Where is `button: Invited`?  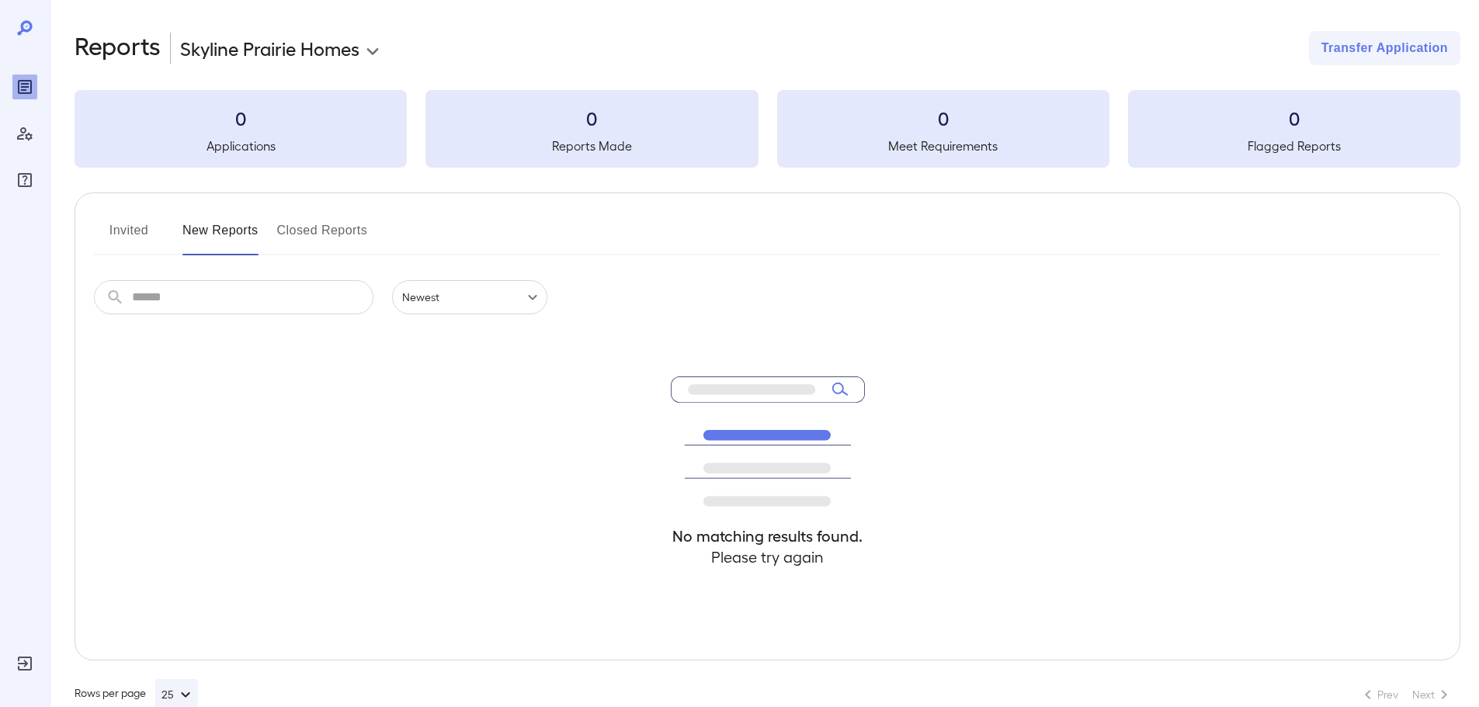 button: Invited is located at coordinates (129, 237).